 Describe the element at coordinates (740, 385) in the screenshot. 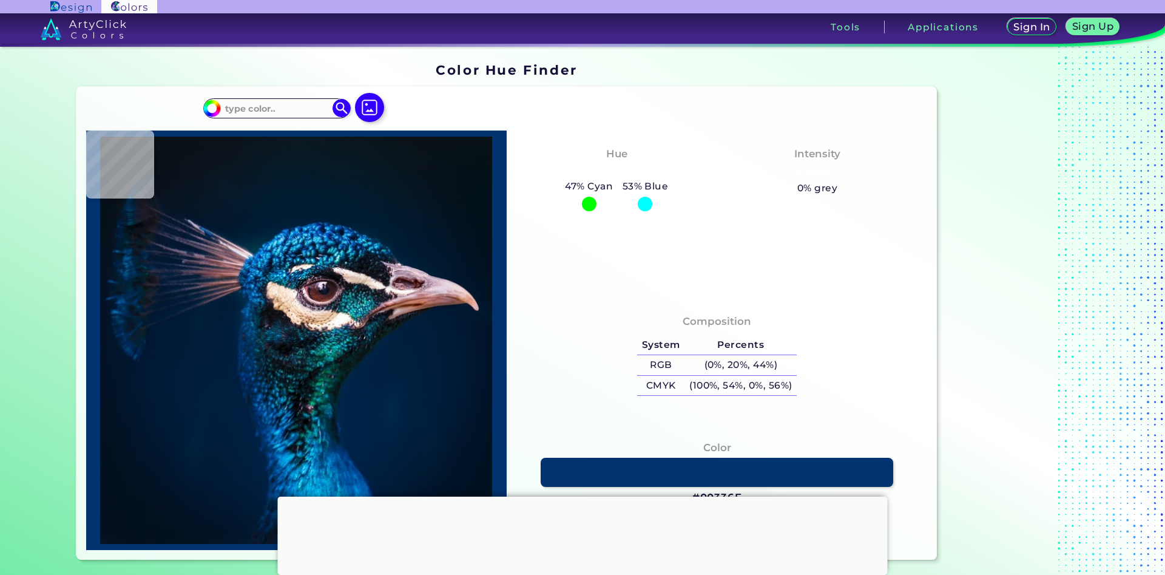

I see `h5: (100%, 54%, 0%, 56%)` at that location.